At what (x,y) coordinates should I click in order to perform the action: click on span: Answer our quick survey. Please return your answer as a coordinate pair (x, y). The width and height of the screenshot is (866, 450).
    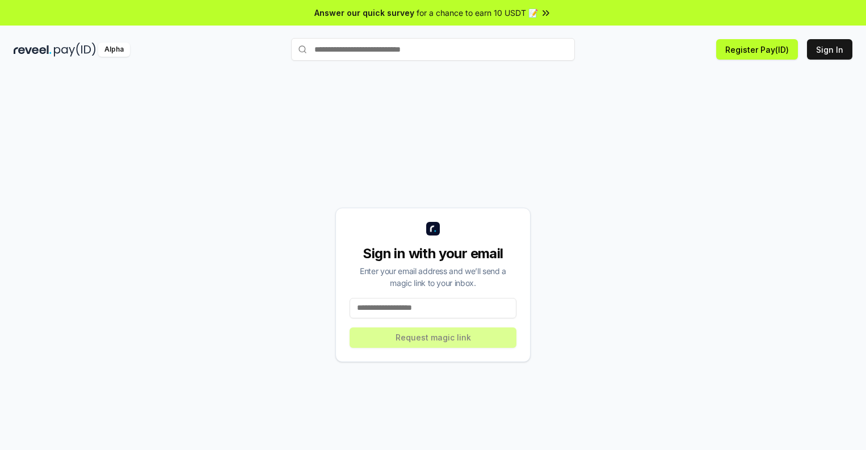
    Looking at the image, I should click on (364, 12).